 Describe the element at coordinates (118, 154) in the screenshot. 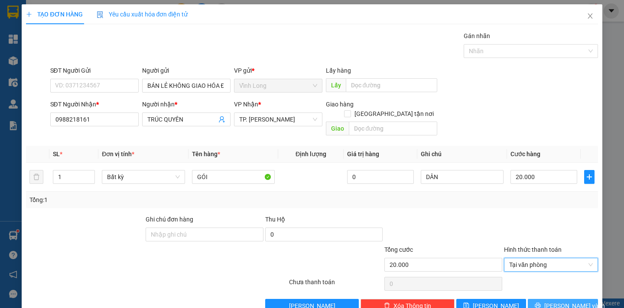

I see `span: Đơn vị tính` at that location.